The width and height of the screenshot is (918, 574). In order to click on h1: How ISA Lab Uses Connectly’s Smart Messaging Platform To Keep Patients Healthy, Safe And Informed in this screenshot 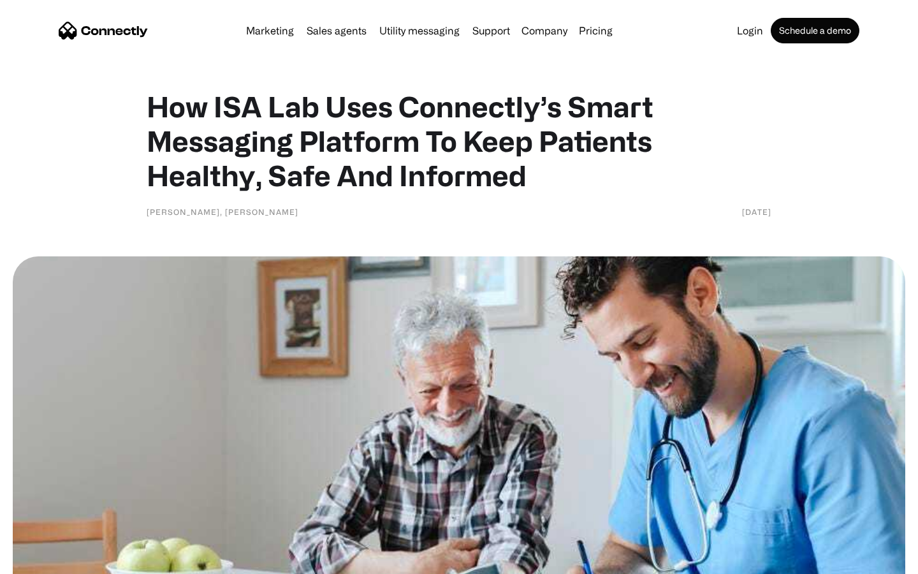, I will do `click(459, 141)`.